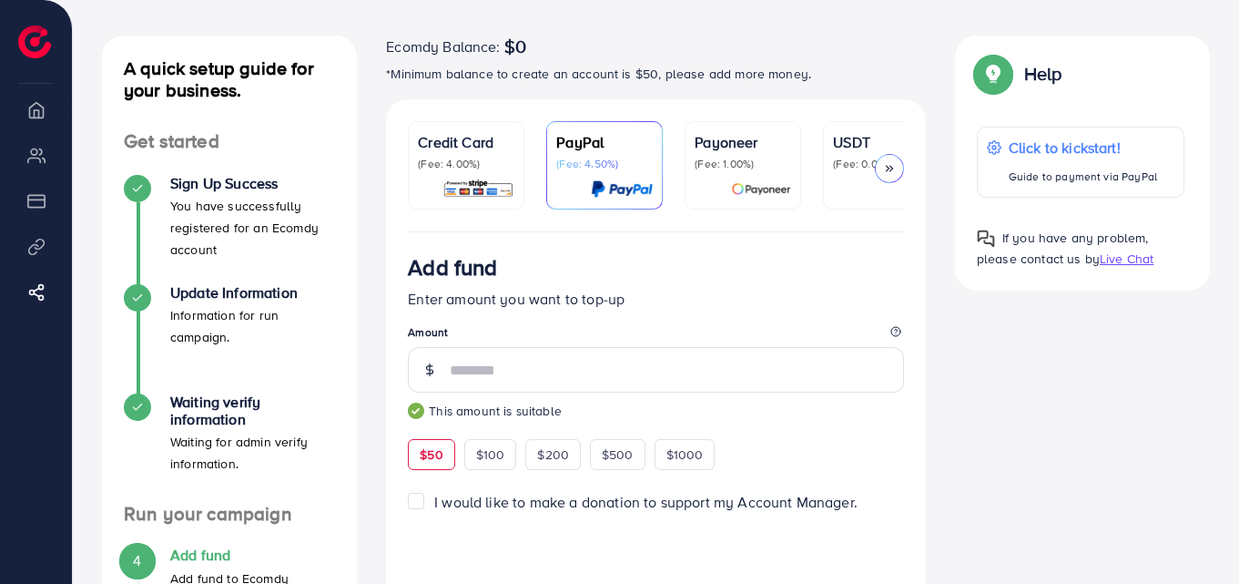  Describe the element at coordinates (229, 79) in the screenshot. I see `h4: A quick setup guide for your business.` at that location.